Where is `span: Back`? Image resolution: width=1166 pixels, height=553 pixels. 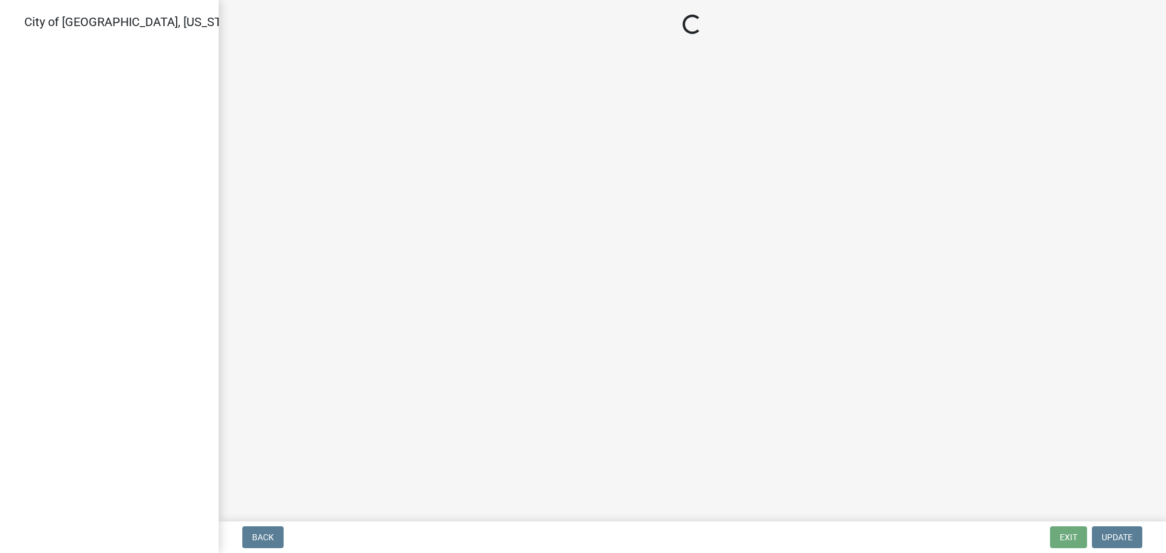
span: Back is located at coordinates (263, 537).